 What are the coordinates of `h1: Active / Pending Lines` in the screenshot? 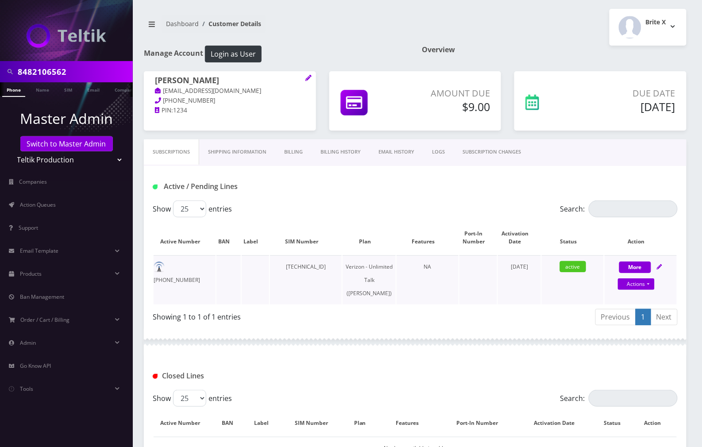 It's located at (235, 186).